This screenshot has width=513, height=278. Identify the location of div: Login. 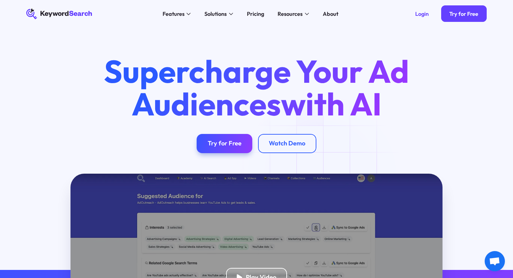
(422, 14).